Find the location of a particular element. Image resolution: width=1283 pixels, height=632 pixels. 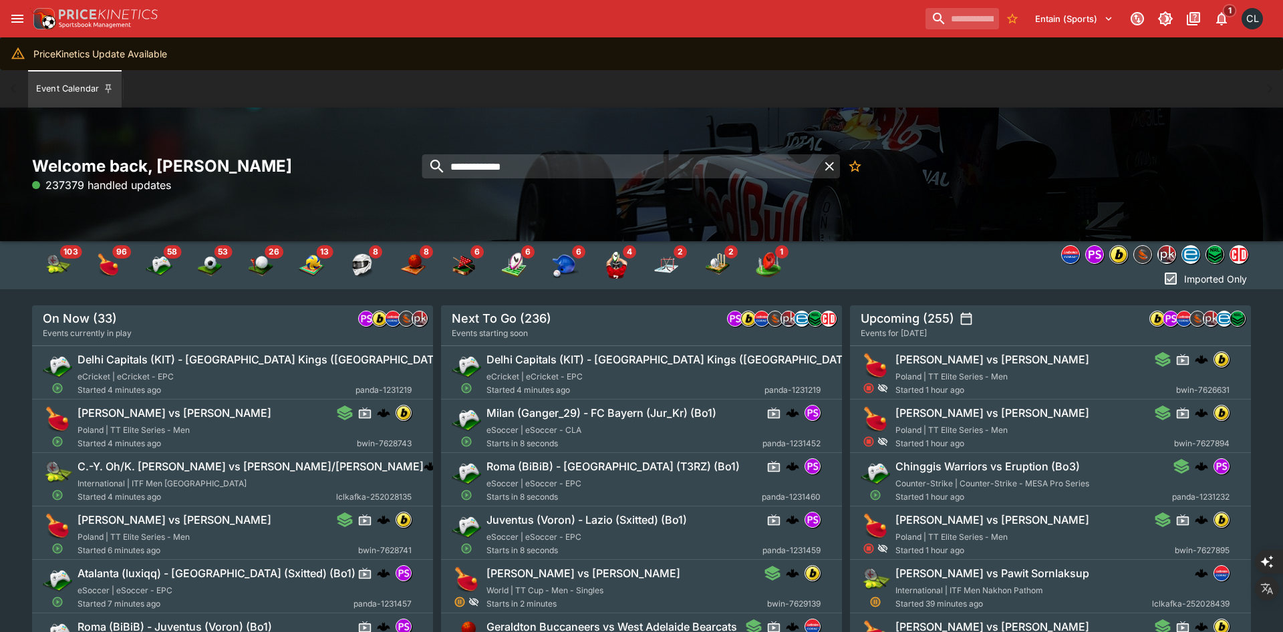

img: australian_rules is located at coordinates (769, 265).